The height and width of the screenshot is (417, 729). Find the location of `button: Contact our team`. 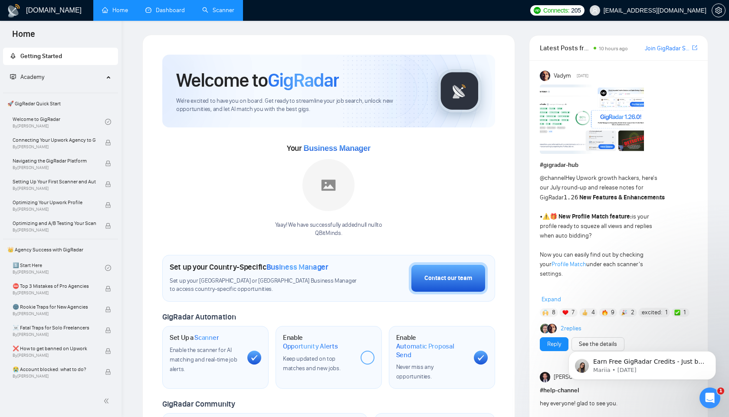

button: Contact our team is located at coordinates (448, 278).